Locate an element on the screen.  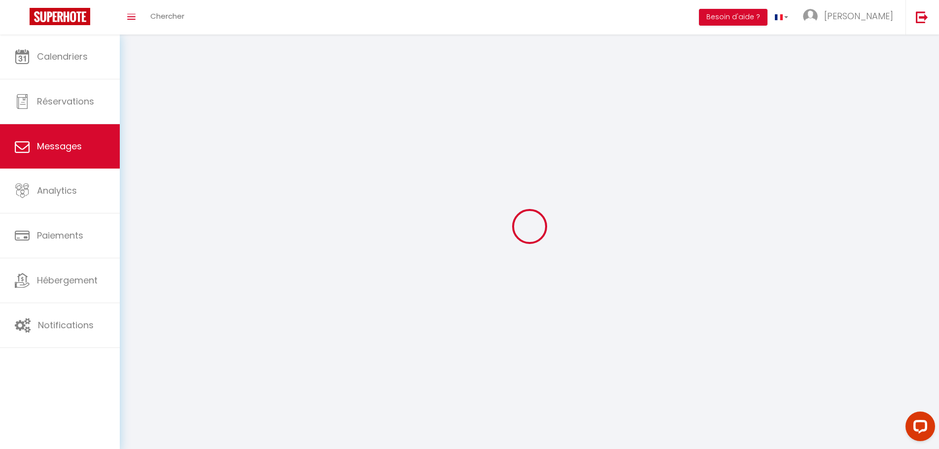
span: Hébergement is located at coordinates (67, 280).